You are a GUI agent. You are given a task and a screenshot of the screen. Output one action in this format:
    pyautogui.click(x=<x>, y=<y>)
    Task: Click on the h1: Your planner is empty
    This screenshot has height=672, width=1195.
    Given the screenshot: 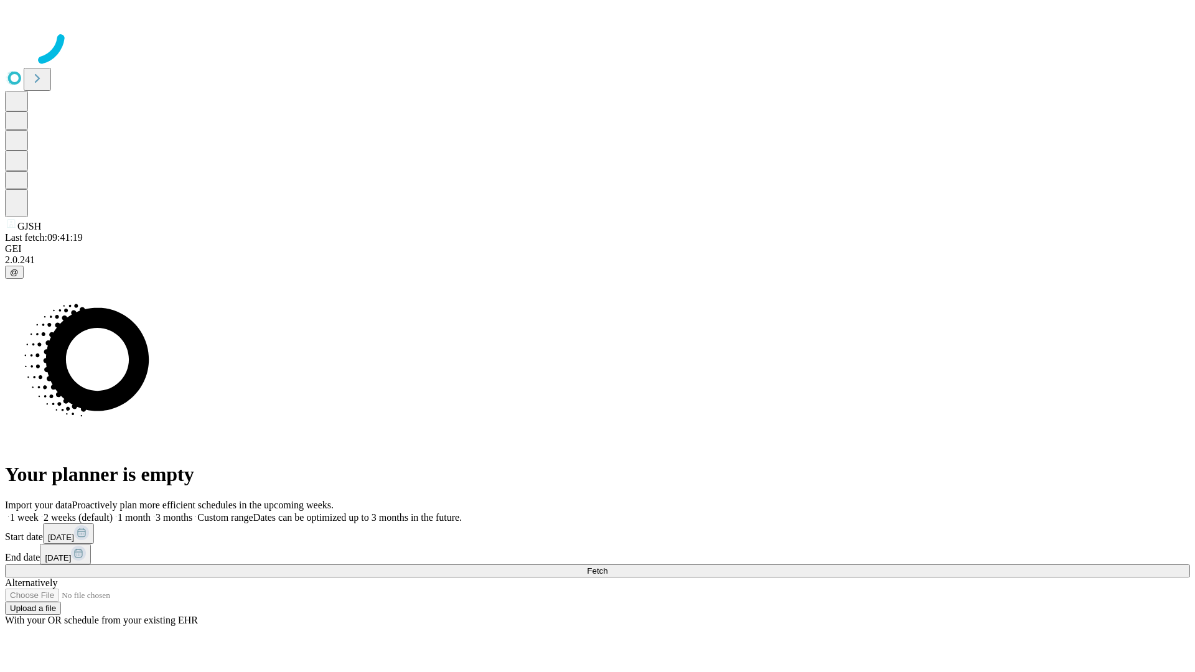 What is the action you would take?
    pyautogui.click(x=598, y=474)
    